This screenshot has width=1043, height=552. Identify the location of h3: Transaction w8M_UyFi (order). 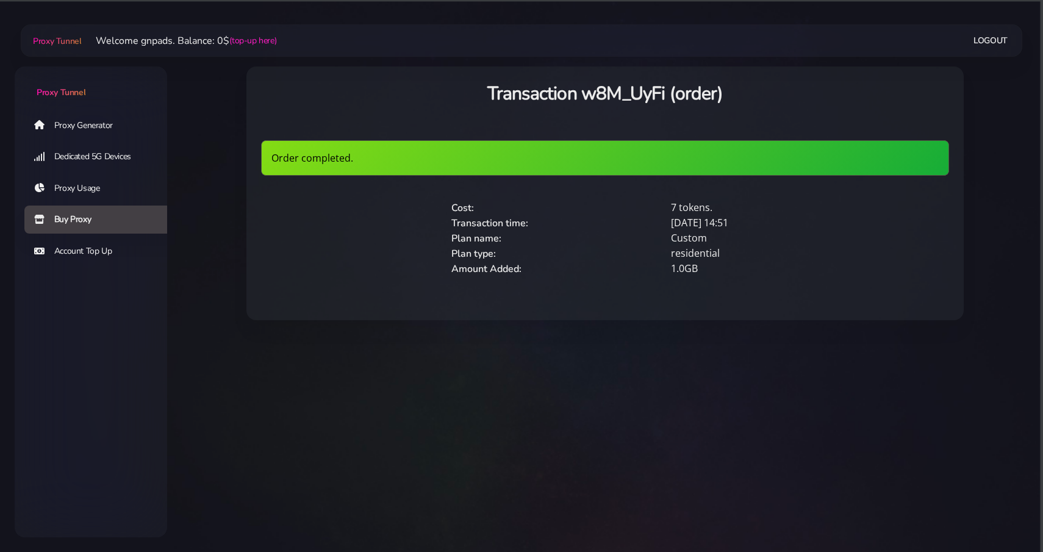
(605, 93).